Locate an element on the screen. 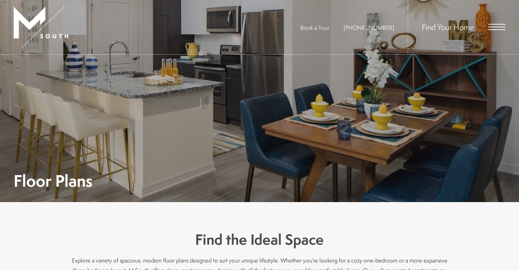  span: Book a Tour is located at coordinates (315, 27).